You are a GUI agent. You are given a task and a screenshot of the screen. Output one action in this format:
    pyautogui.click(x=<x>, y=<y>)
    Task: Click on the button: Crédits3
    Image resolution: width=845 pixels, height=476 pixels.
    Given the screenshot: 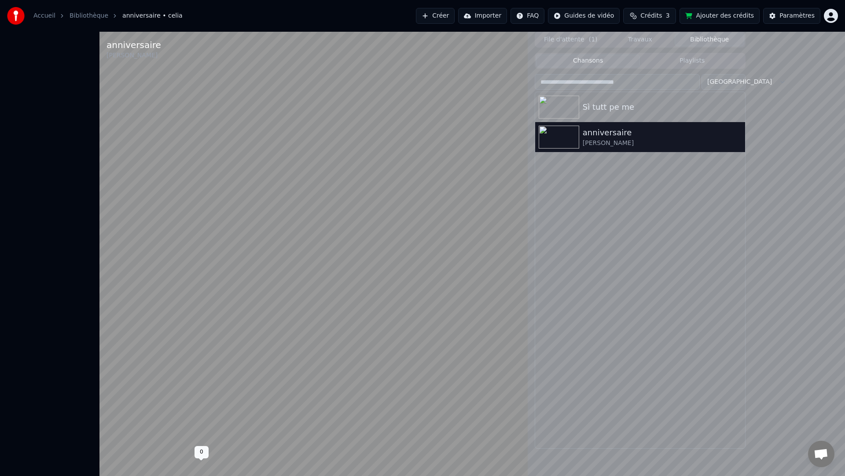 What is the action you would take?
    pyautogui.click(x=650, y=16)
    